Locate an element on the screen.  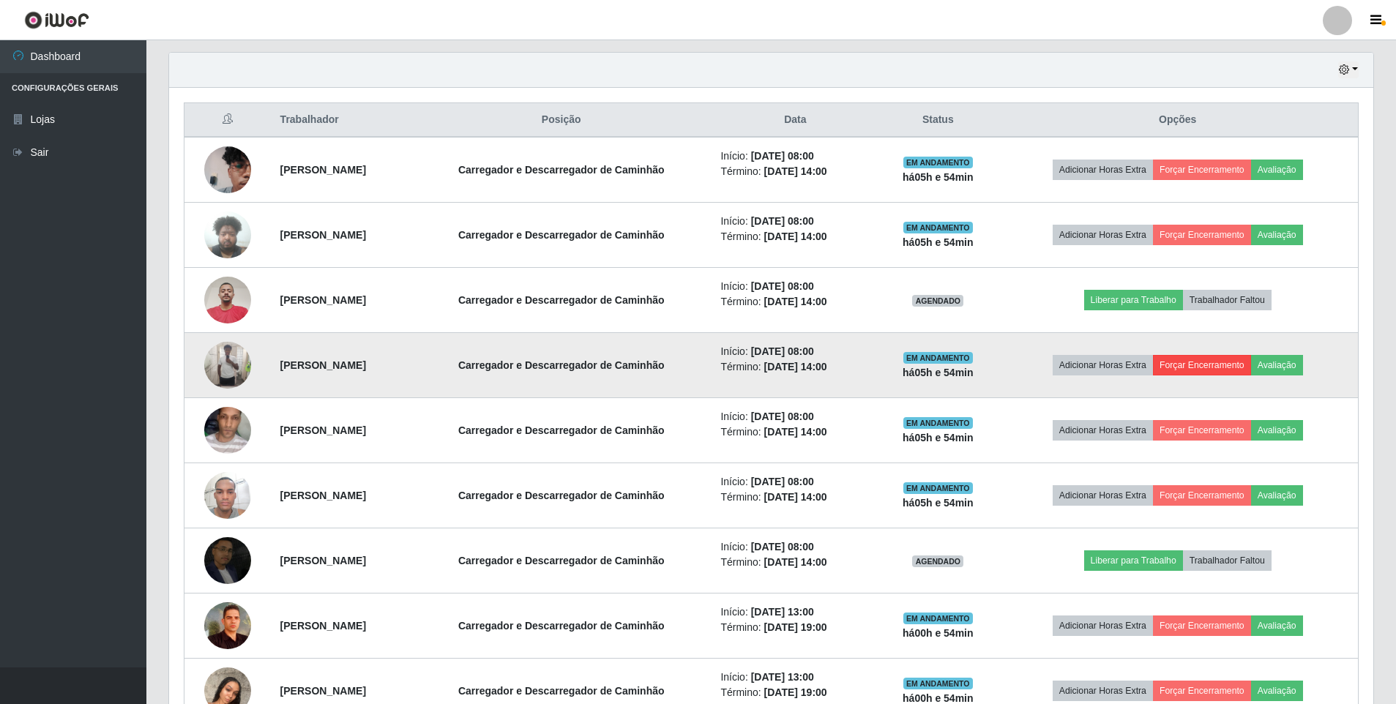
img: 1754265103514.jpeg is located at coordinates (228, 561).